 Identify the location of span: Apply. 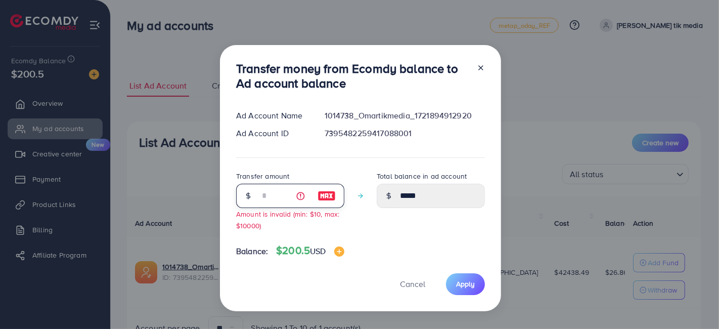
(465, 284).